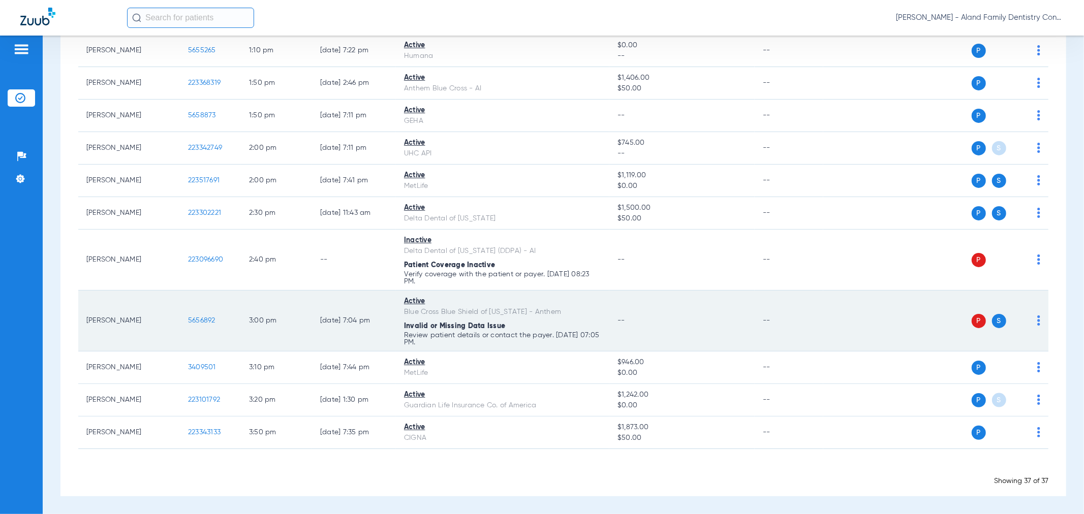 The image size is (1084, 514). I want to click on span: $1,242.00, so click(682, 395).